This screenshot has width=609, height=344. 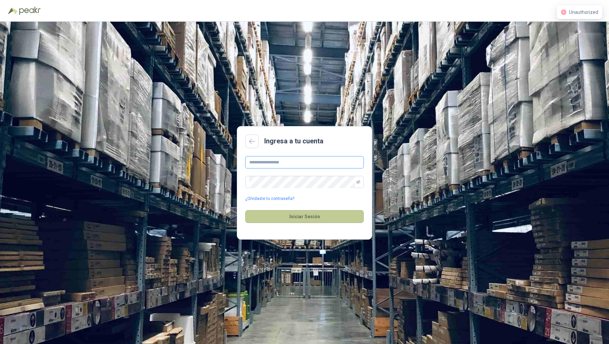 I want to click on button: Iniciar Sesión, so click(x=305, y=216).